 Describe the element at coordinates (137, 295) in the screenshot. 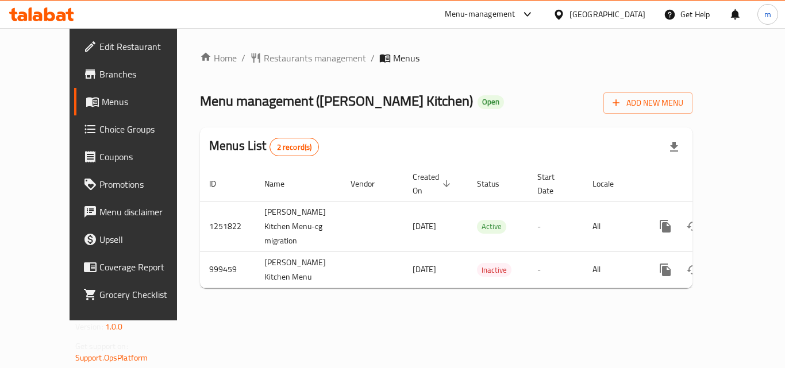

I see `a: Grocery Checklist` at that location.